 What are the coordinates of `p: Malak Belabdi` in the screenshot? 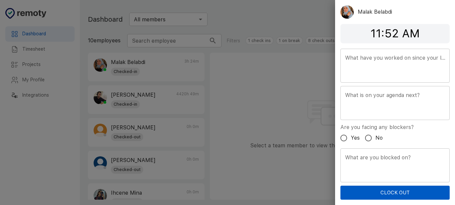 It's located at (375, 12).